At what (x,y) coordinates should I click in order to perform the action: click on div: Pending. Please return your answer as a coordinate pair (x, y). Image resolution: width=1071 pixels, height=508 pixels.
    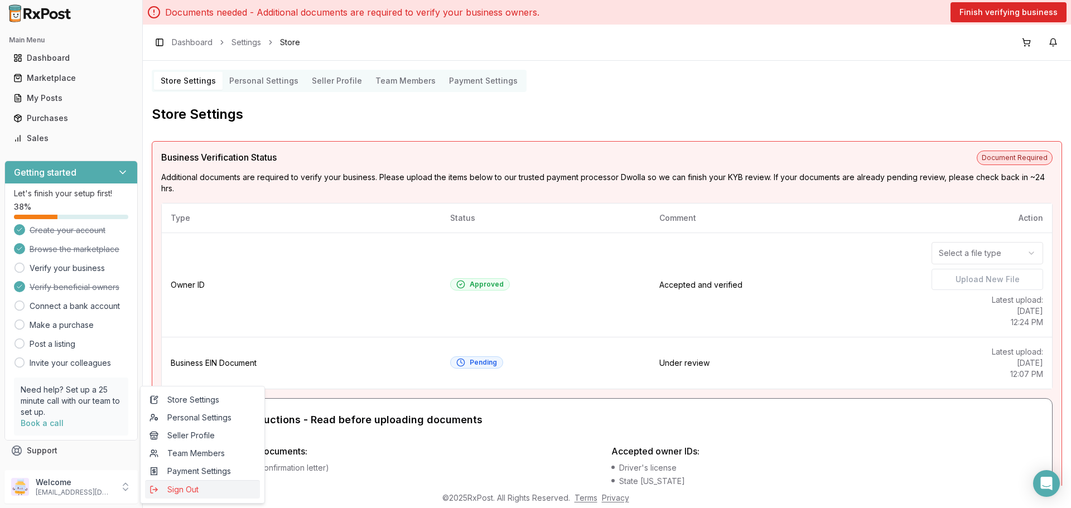
    Looking at the image, I should click on (476, 362).